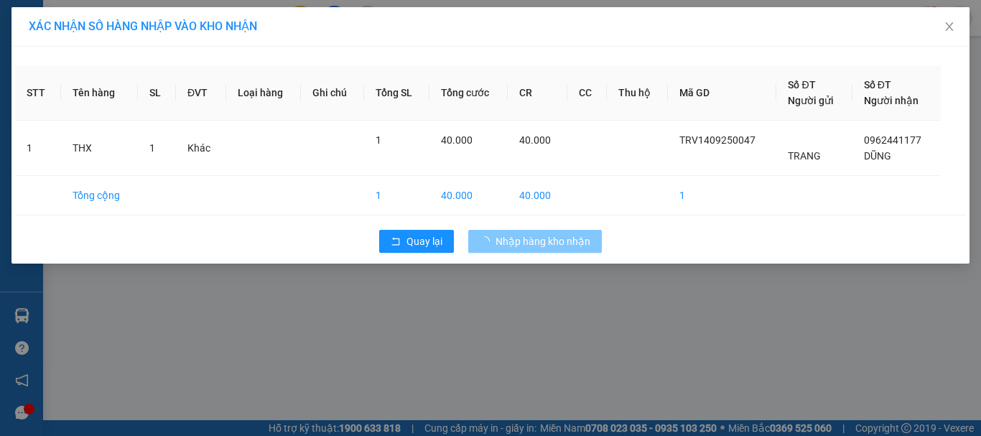 This screenshot has width=981, height=436. I want to click on th: Thu hộ, so click(637, 93).